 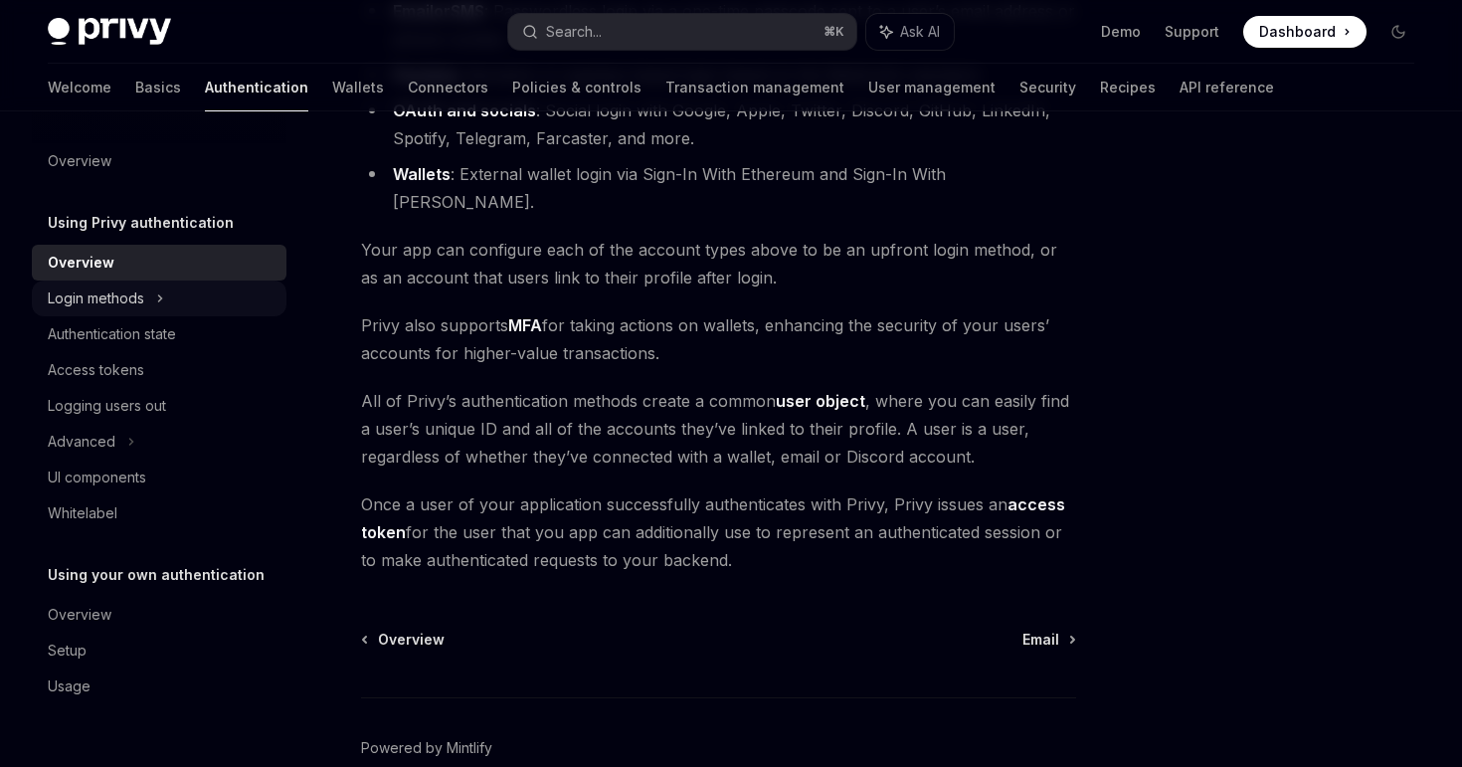 What do you see at coordinates (1048, 640) in the screenshot?
I see `a: Email` at bounding box center [1048, 640].